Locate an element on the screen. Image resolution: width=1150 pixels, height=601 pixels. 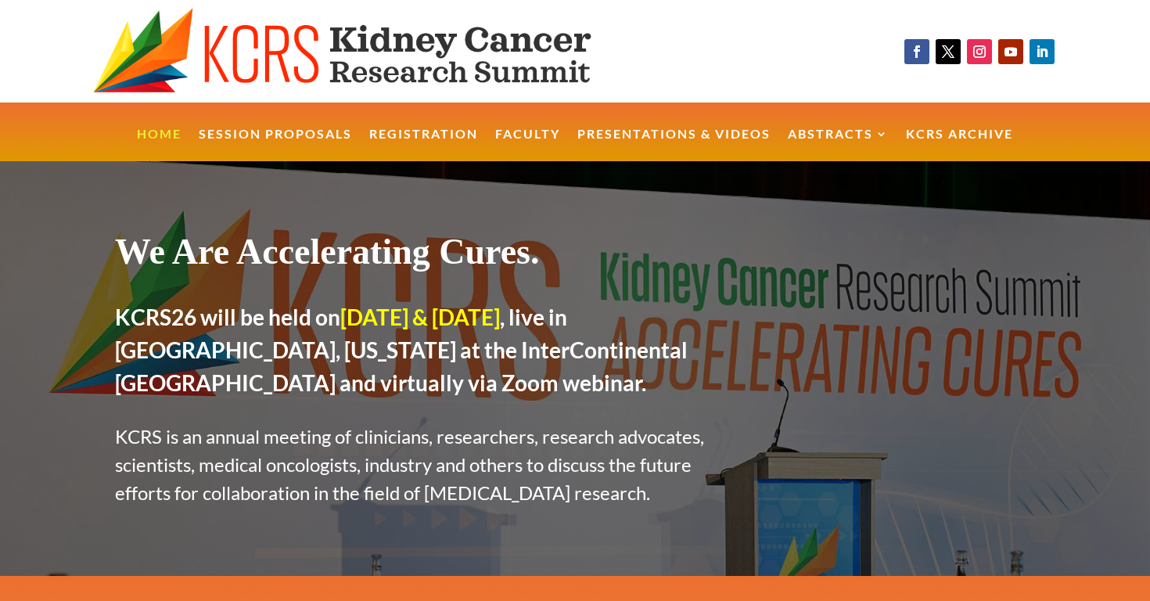
img: KCRS generic logo wide is located at coordinates (372, 51).